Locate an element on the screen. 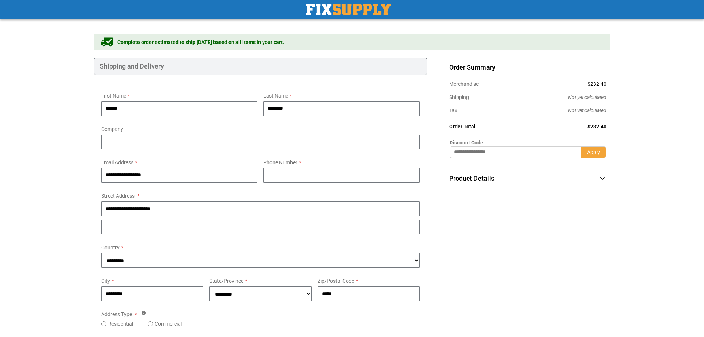  span: Country is located at coordinates (110, 247).